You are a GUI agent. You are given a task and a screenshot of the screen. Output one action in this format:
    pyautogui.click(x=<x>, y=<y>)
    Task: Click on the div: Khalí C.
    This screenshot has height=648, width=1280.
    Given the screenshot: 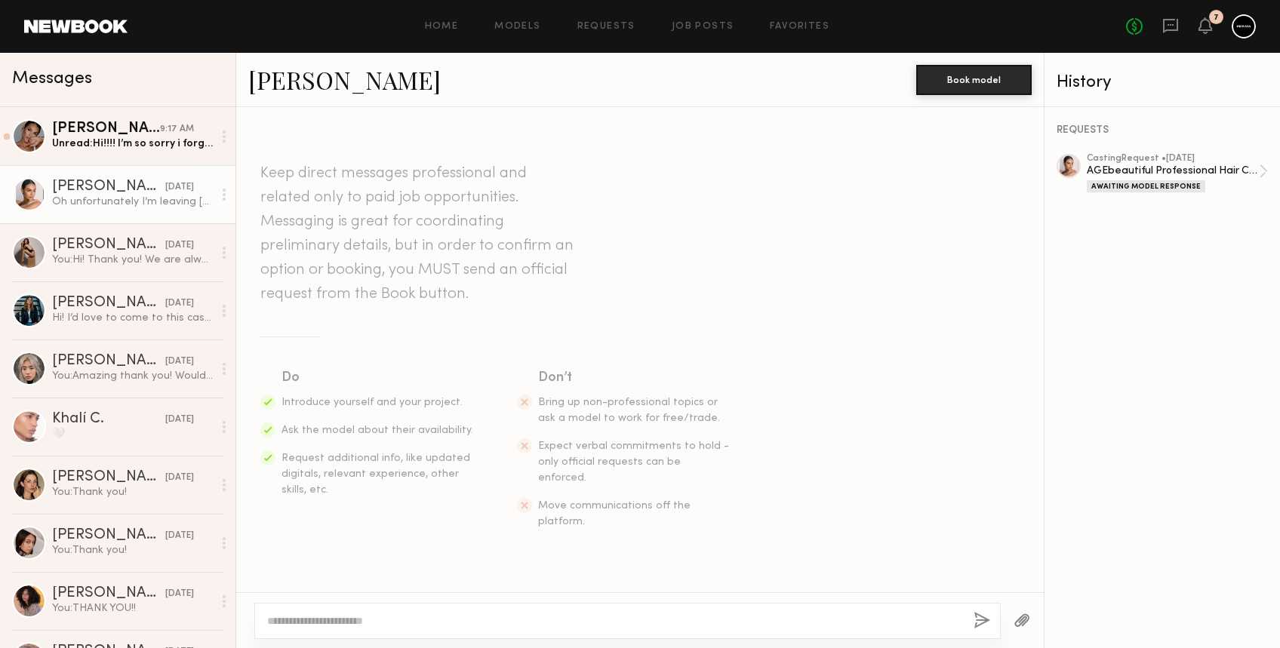 What is the action you would take?
    pyautogui.click(x=109, y=419)
    